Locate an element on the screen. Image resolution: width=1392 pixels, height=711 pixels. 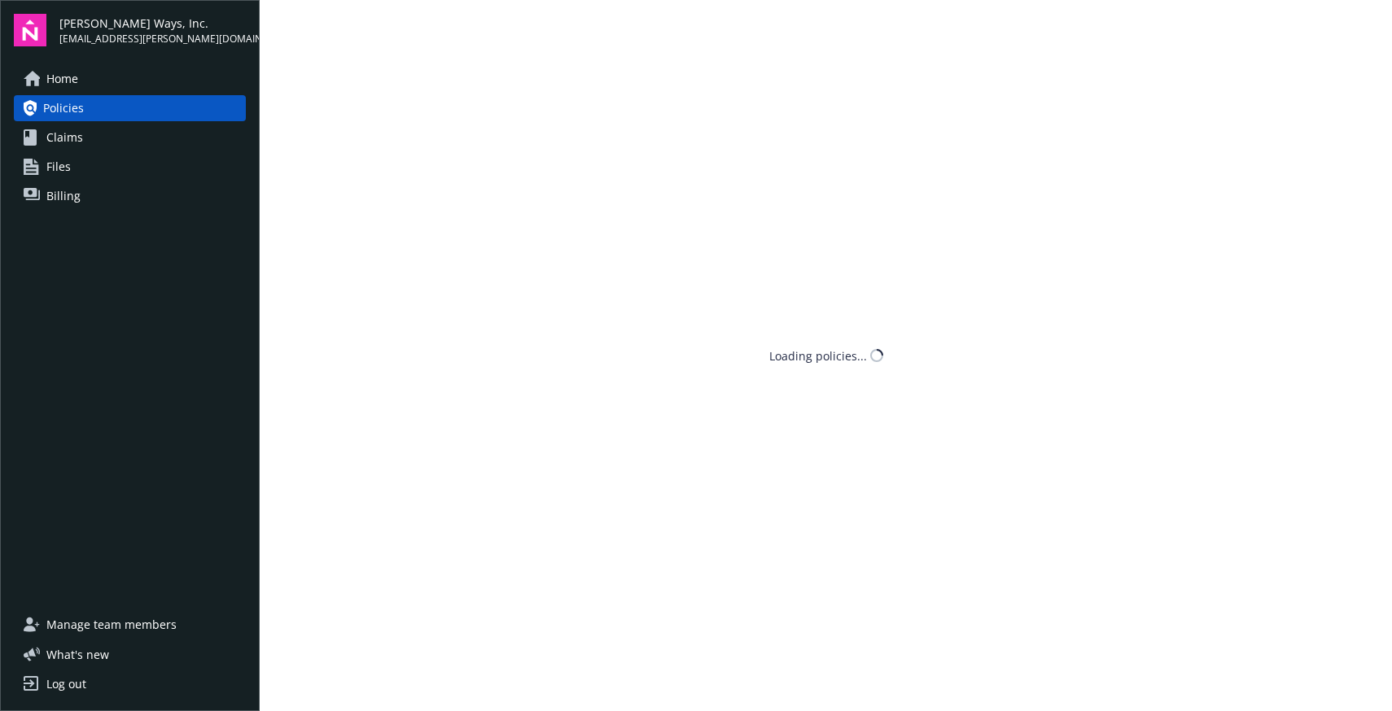
a: Policies is located at coordinates (129, 108).